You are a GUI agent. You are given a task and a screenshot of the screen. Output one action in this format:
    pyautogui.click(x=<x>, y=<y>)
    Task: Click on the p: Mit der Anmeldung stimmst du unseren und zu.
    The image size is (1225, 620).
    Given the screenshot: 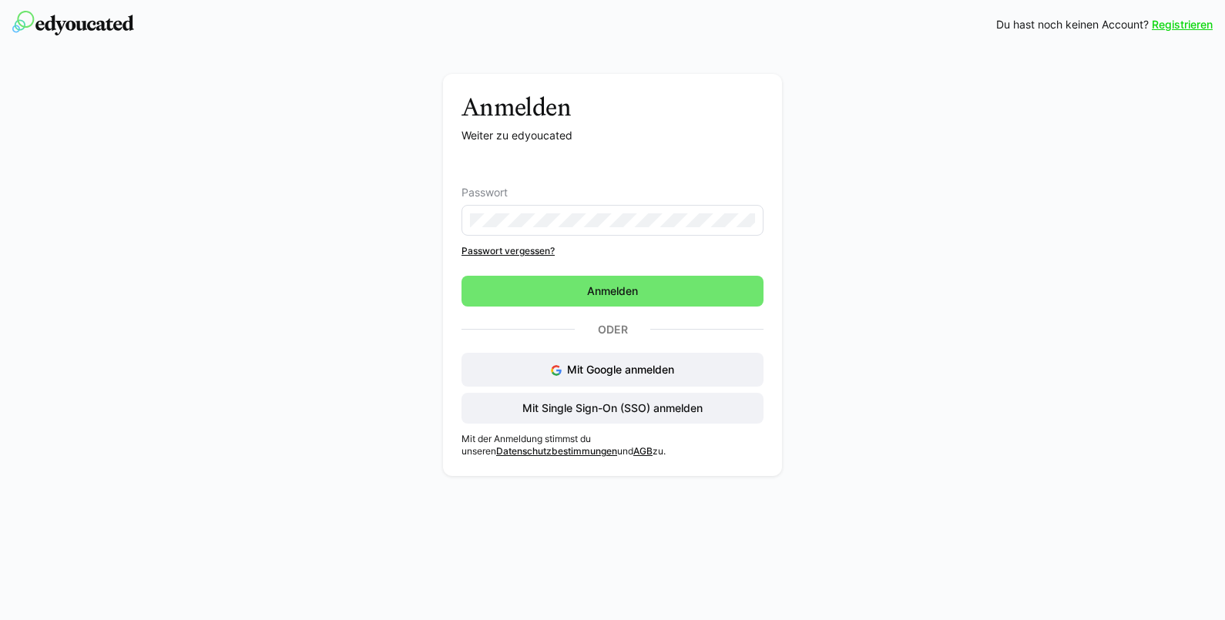 What is the action you would take?
    pyautogui.click(x=613, y=445)
    